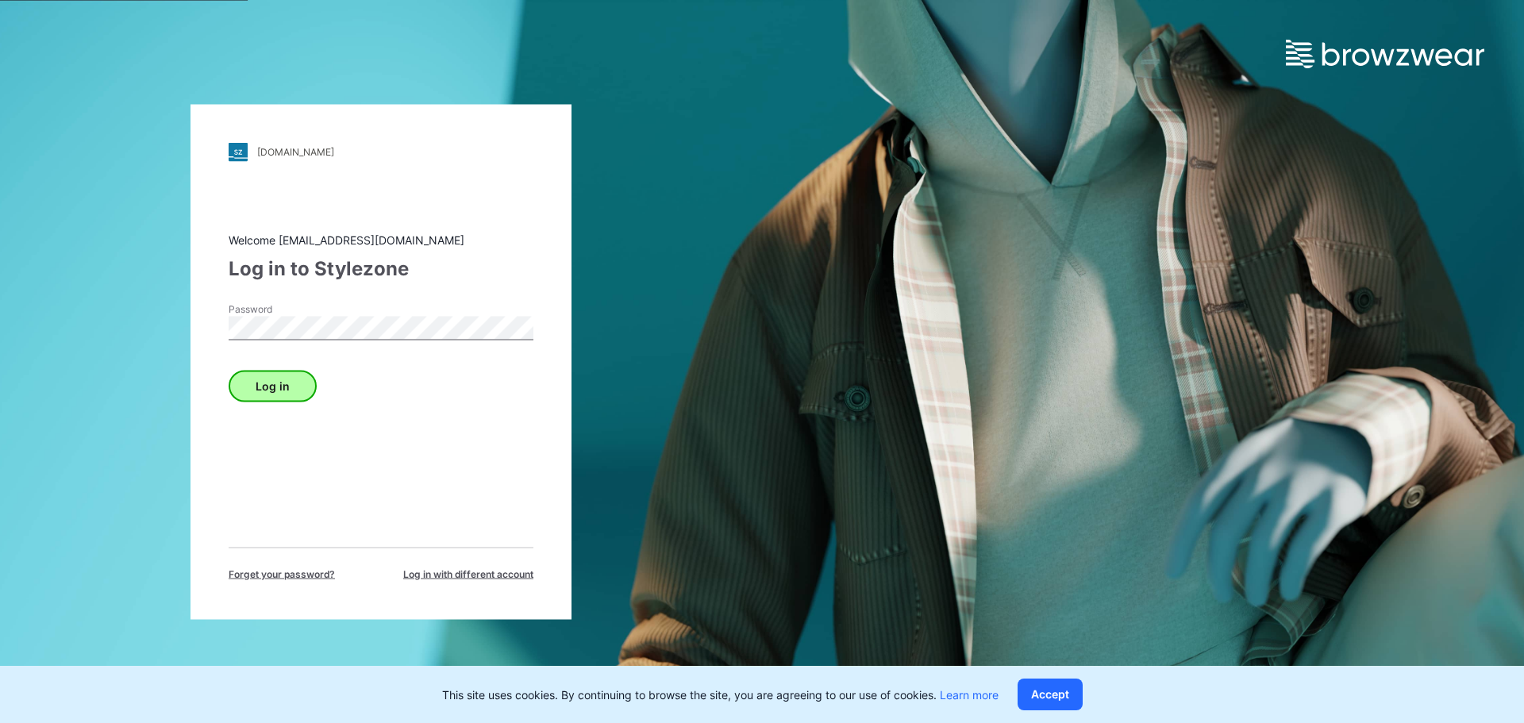 The image size is (1524, 723). Describe the element at coordinates (381, 268) in the screenshot. I see `div: Log in to Stylezone` at that location.